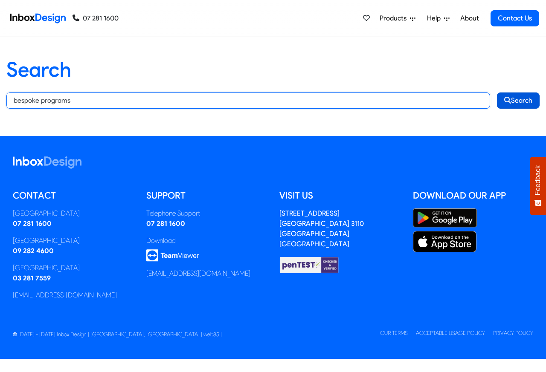 This screenshot has width=546, height=372. What do you see at coordinates (32, 278) in the screenshot?
I see `a: 03 281 7559` at bounding box center [32, 278].